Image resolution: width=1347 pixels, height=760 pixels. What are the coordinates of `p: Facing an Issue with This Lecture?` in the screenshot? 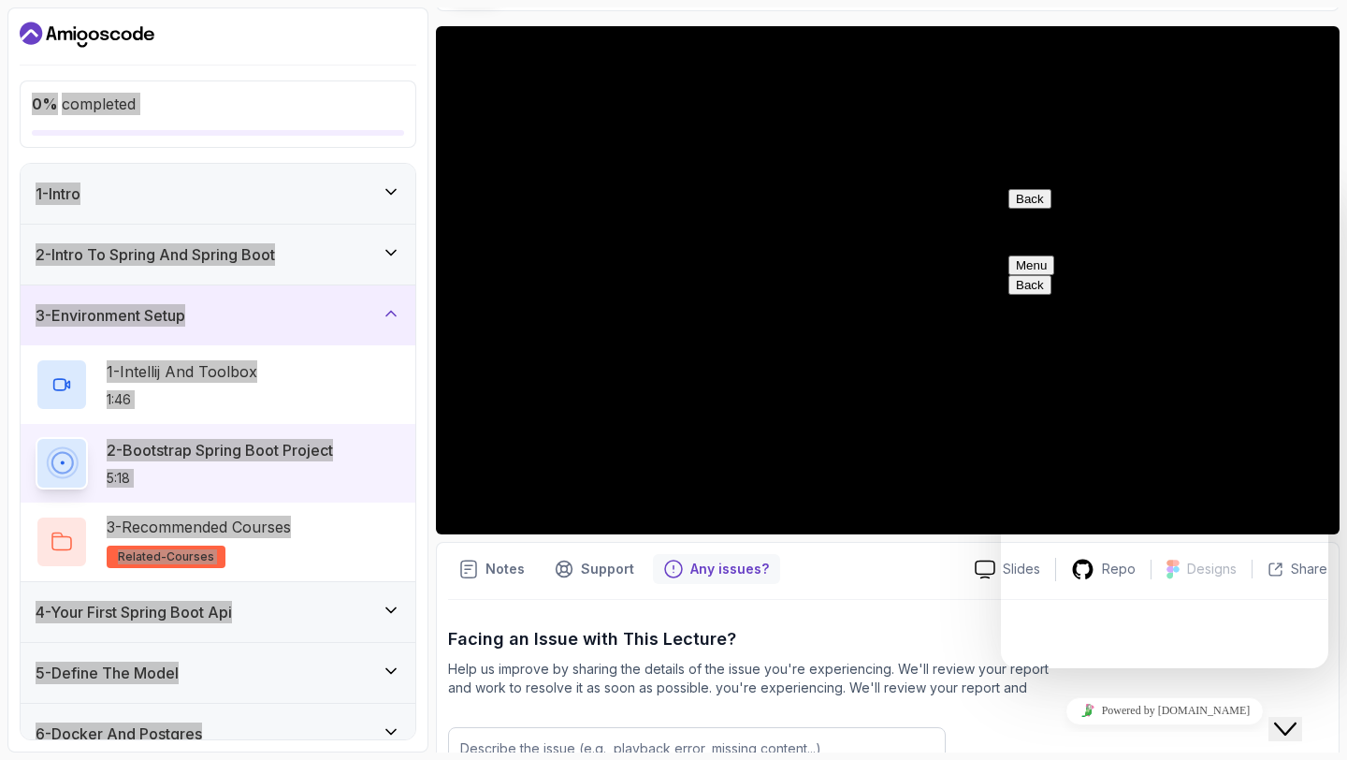 It's located at (888, 639).